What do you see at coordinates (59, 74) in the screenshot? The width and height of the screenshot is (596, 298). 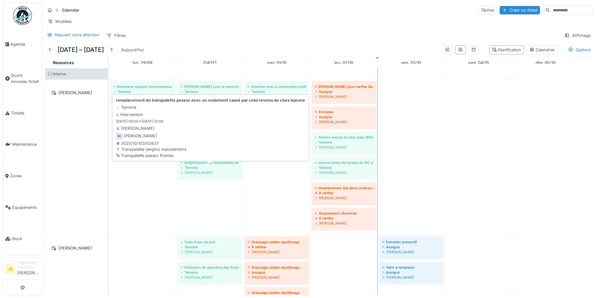 I see `span: Interne` at bounding box center [59, 74].